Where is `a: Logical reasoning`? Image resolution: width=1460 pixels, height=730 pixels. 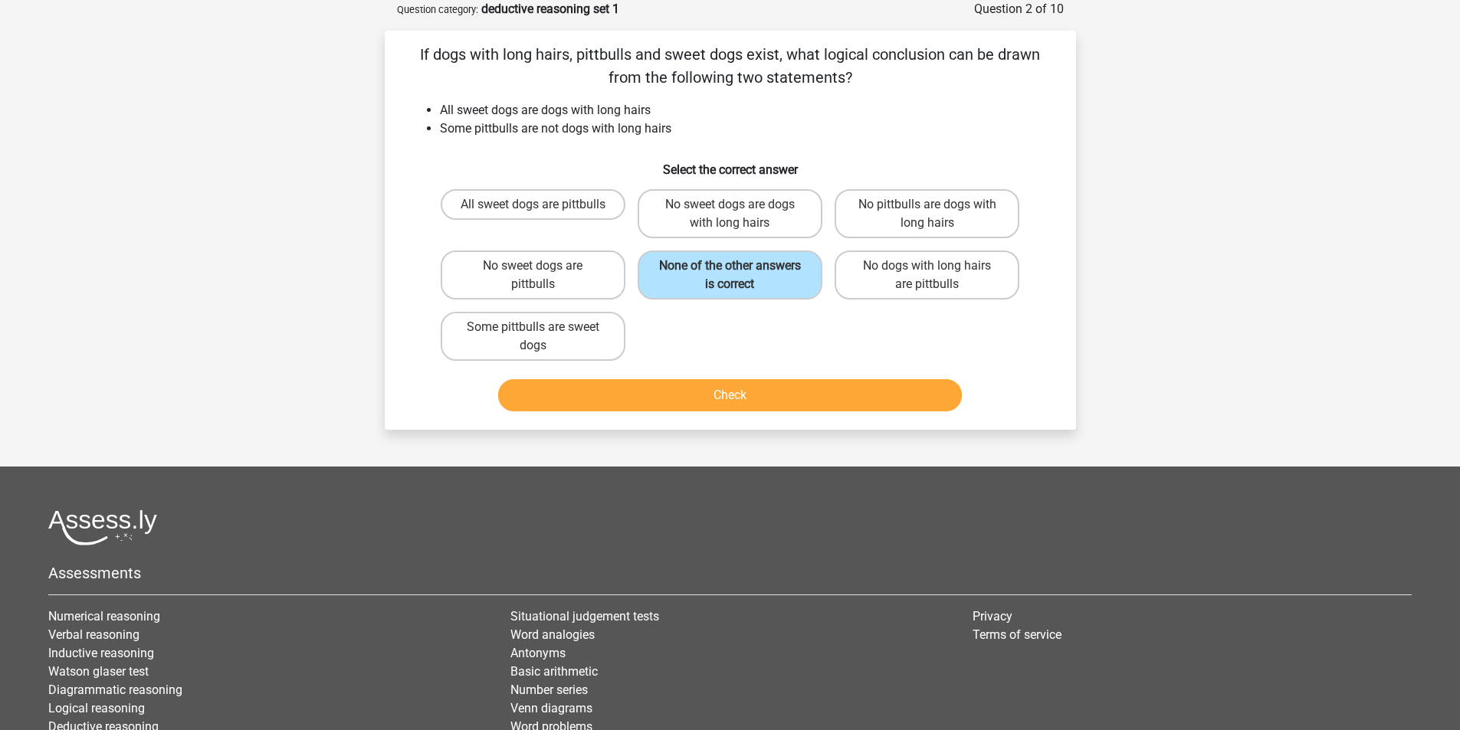
a: Logical reasoning is located at coordinates (97, 708).